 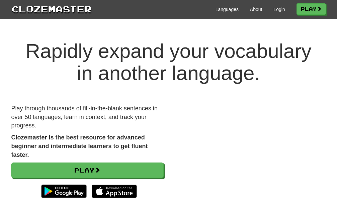 I want to click on a: Languages, so click(x=227, y=9).